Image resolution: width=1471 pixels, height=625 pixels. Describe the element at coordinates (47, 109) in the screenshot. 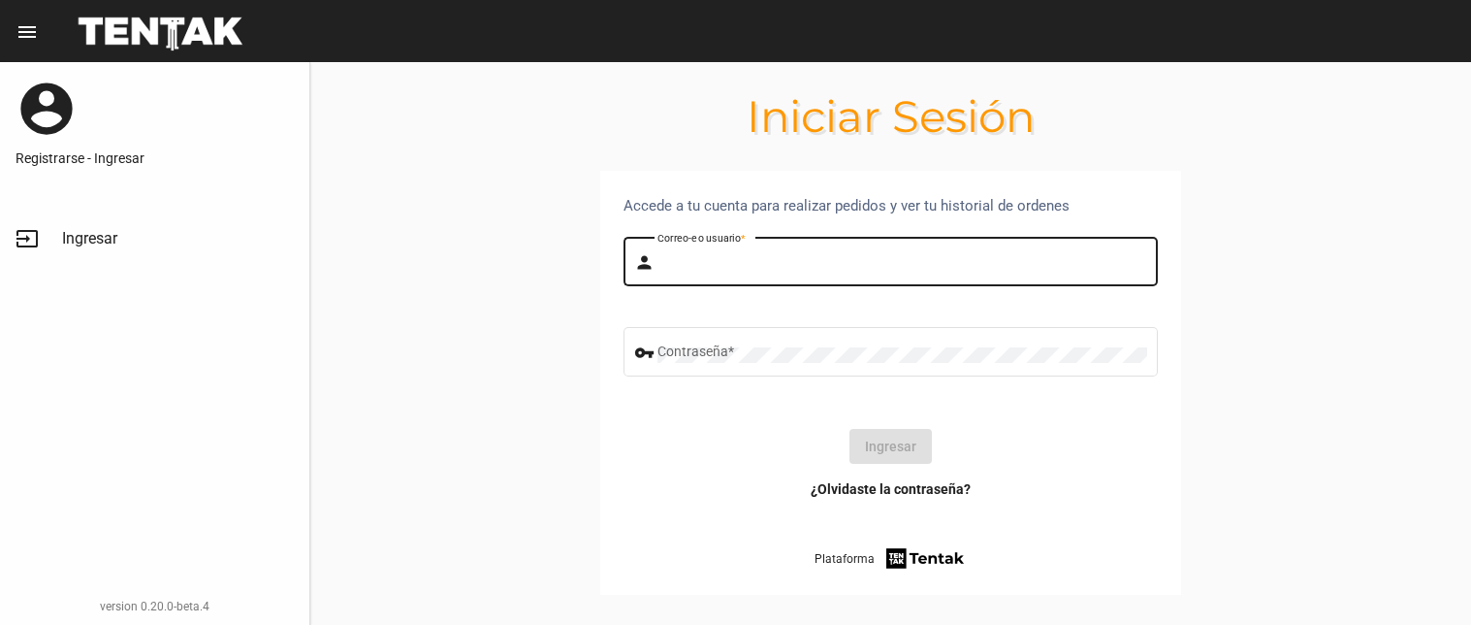

I see `mat-icon: account_circle` at that location.